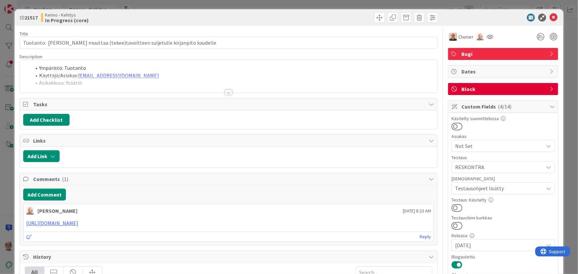 Image resolution: width=578 pixels, height=274 pixels. I want to click on span: Custom Fields, so click(504, 107).